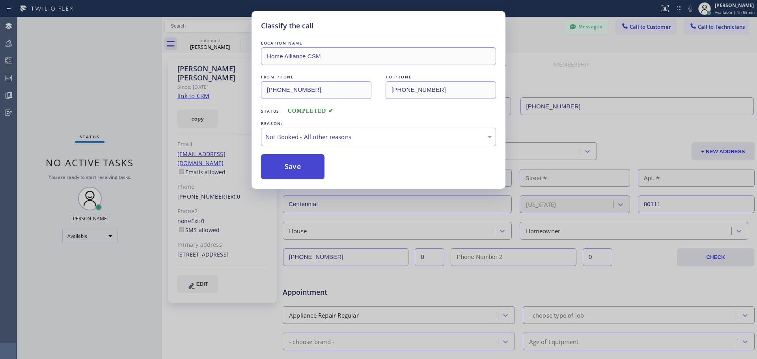  What do you see at coordinates (316, 90) in the screenshot?
I see `input: From phone` at bounding box center [316, 90].